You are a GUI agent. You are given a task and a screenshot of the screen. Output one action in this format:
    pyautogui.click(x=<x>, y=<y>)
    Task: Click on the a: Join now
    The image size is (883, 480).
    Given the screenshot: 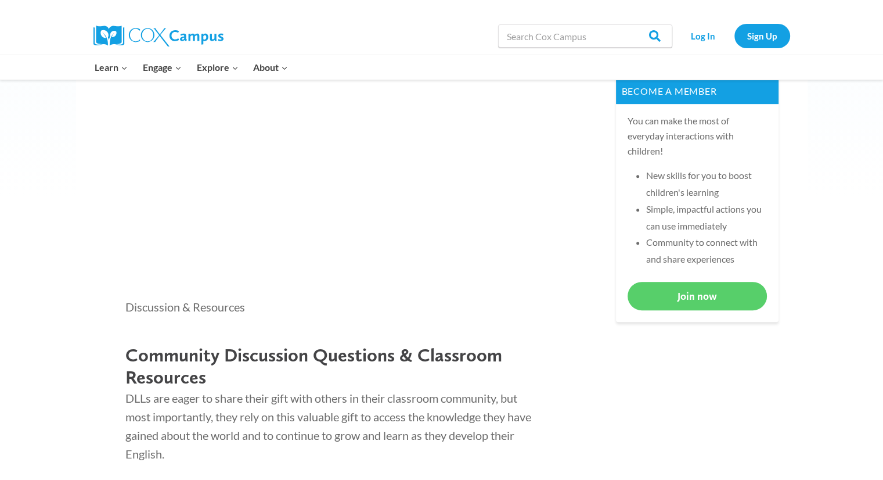 What is the action you would take?
    pyautogui.click(x=697, y=296)
    